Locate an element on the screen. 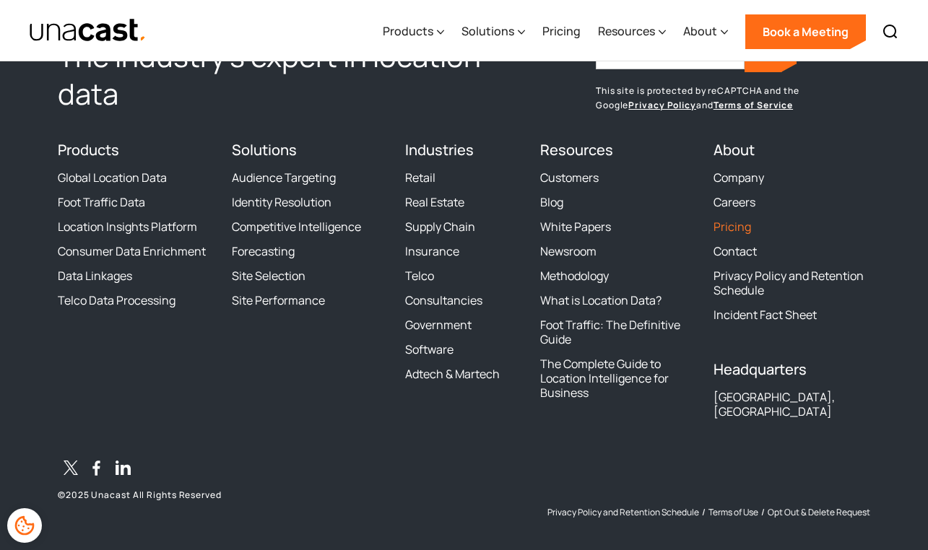  p: © 2025 Unacast All Rights Reserved is located at coordinates (222, 495).